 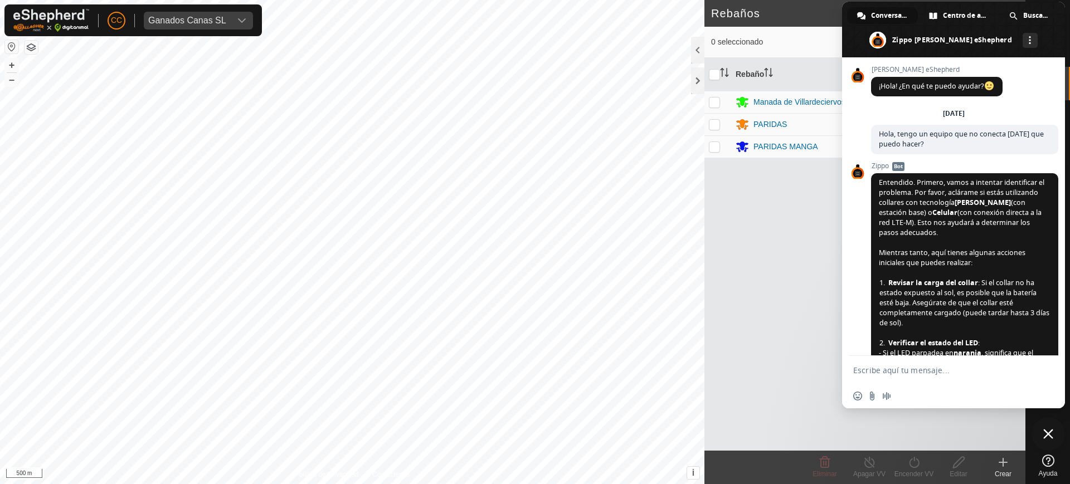 I want to click on span: Grabar mensaje de audio, so click(x=887, y=396).